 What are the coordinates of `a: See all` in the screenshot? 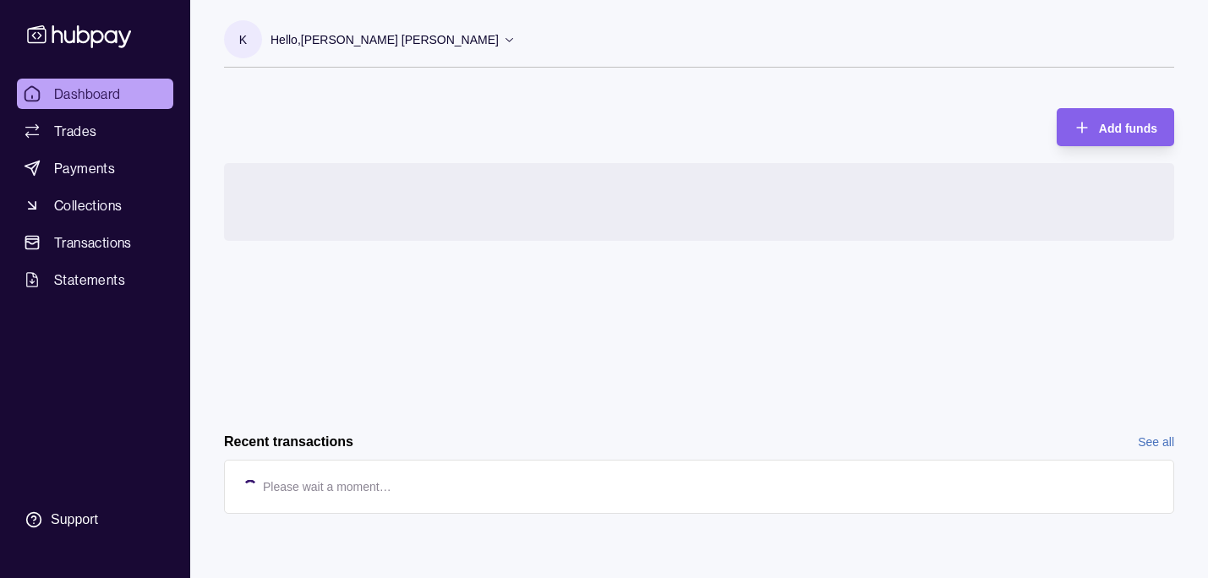 It's located at (1155, 442).